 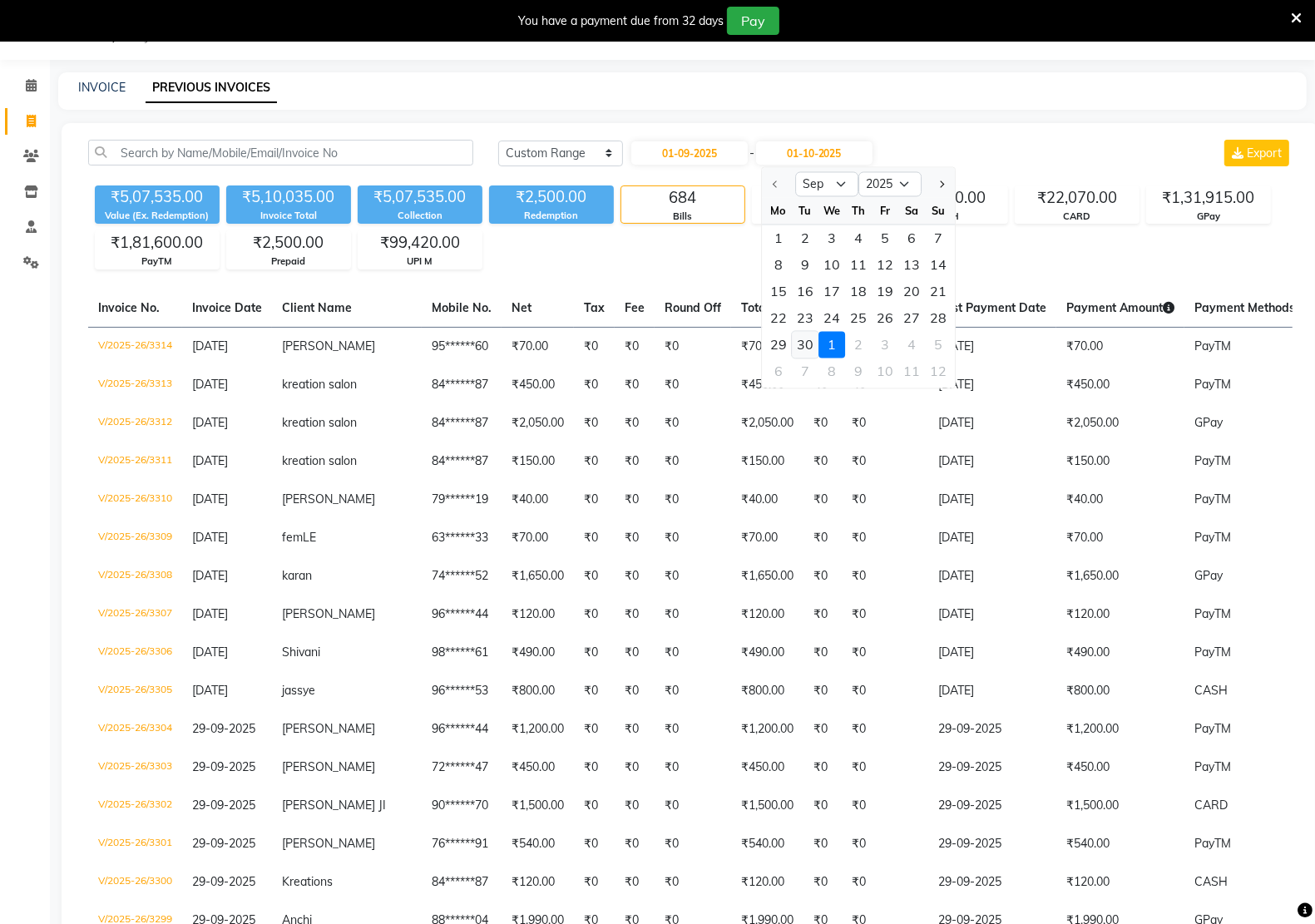 I want to click on div: Tu, so click(x=805, y=212).